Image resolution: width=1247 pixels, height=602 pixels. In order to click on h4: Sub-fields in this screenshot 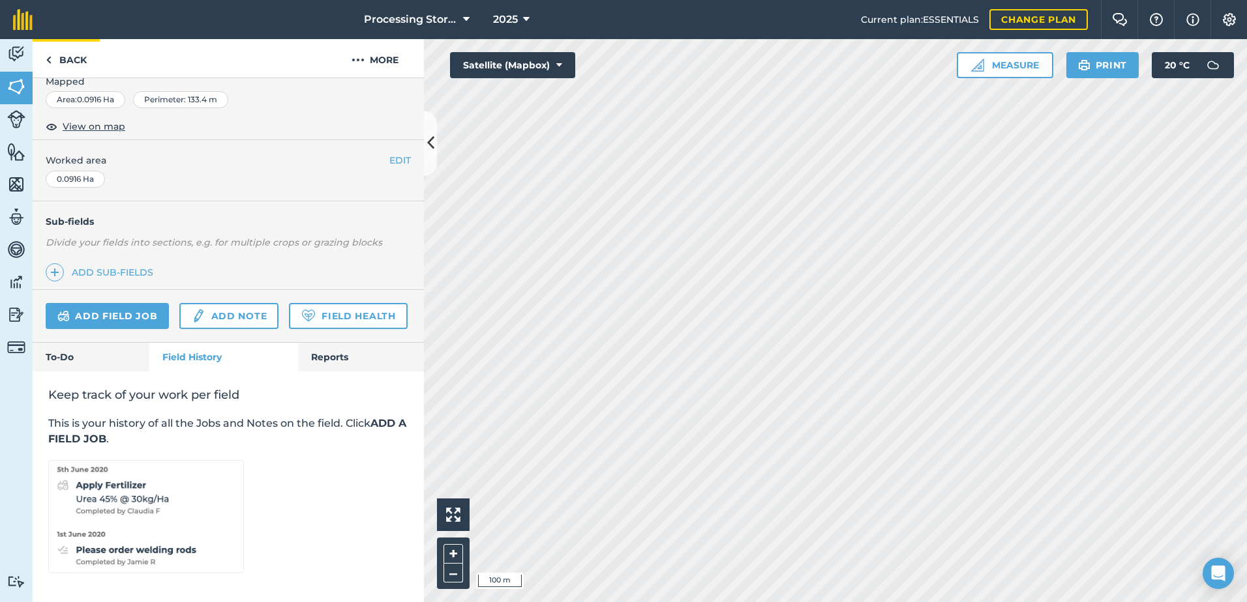, I will do `click(228, 222)`.